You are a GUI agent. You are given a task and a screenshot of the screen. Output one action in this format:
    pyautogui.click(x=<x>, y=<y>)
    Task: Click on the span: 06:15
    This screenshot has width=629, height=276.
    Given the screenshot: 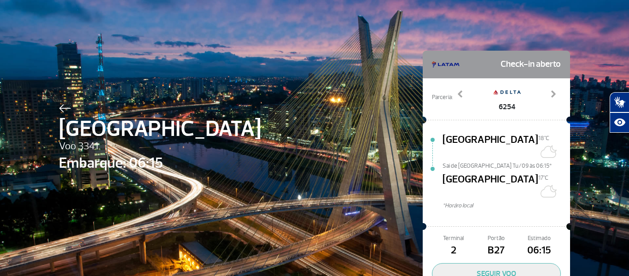 What is the action you would take?
    pyautogui.click(x=539, y=250)
    